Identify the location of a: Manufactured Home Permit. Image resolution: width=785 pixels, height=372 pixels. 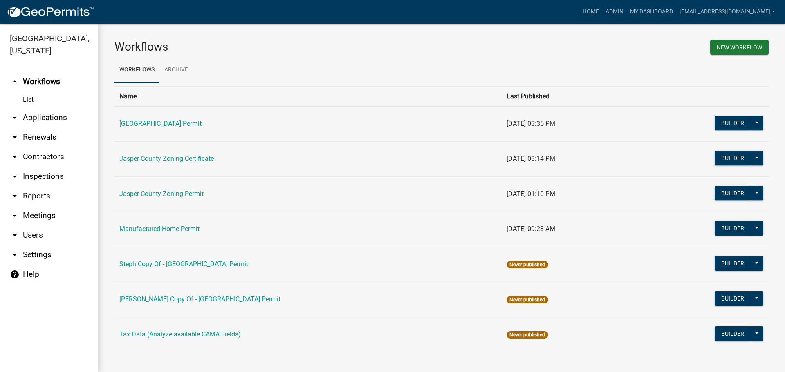
(159, 229).